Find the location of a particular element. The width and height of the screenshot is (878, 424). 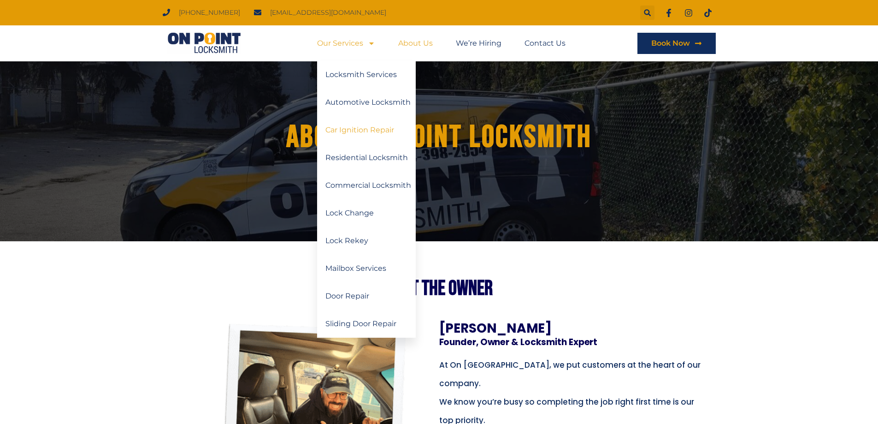

nav: Menu is located at coordinates (441, 43).